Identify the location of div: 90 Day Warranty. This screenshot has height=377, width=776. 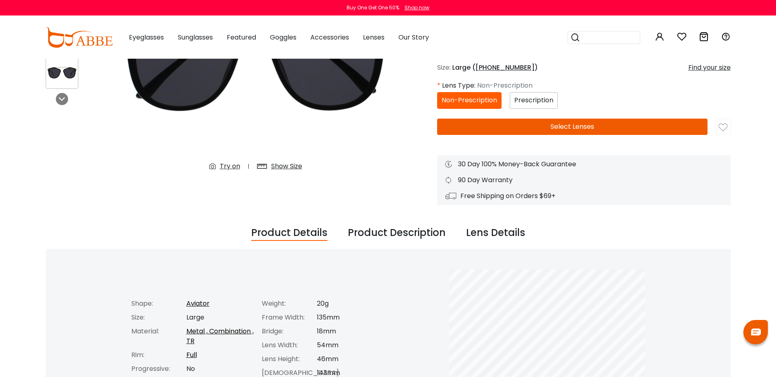
(584, 180).